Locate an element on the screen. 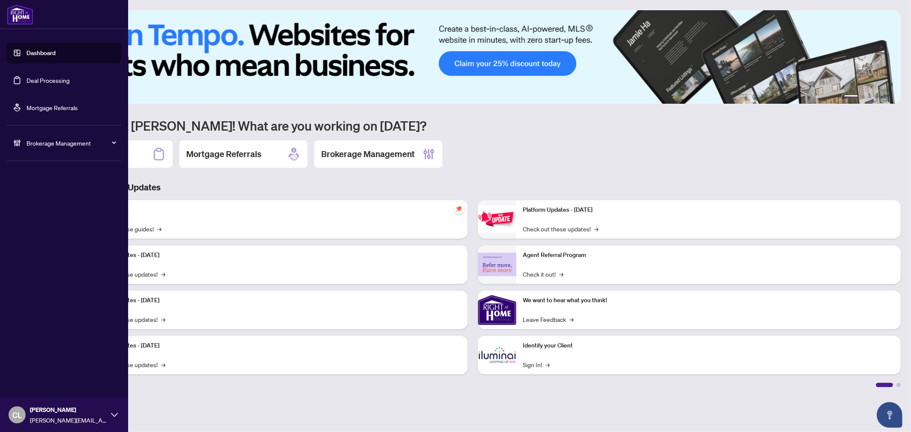 Image resolution: width=911 pixels, height=432 pixels. h2: Brokerage Management is located at coordinates (368, 154).